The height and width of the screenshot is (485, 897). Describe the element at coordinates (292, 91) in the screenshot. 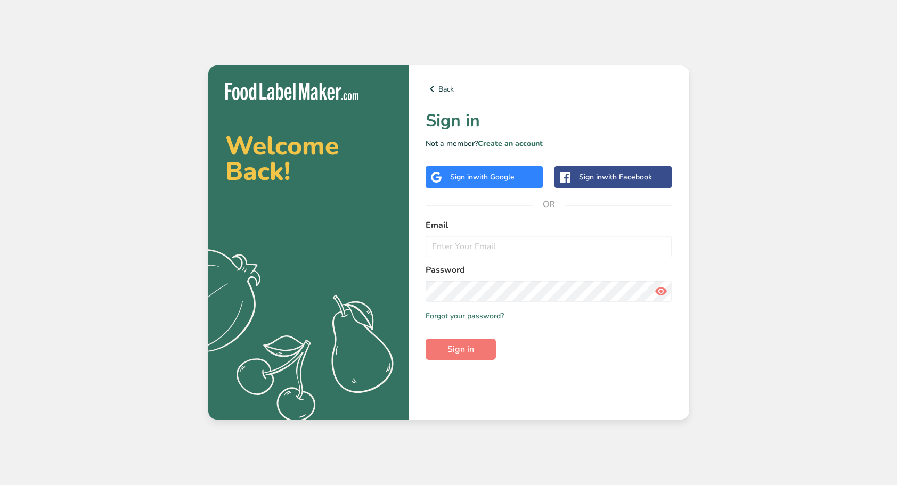

I see `img: Food Label Maker` at that location.